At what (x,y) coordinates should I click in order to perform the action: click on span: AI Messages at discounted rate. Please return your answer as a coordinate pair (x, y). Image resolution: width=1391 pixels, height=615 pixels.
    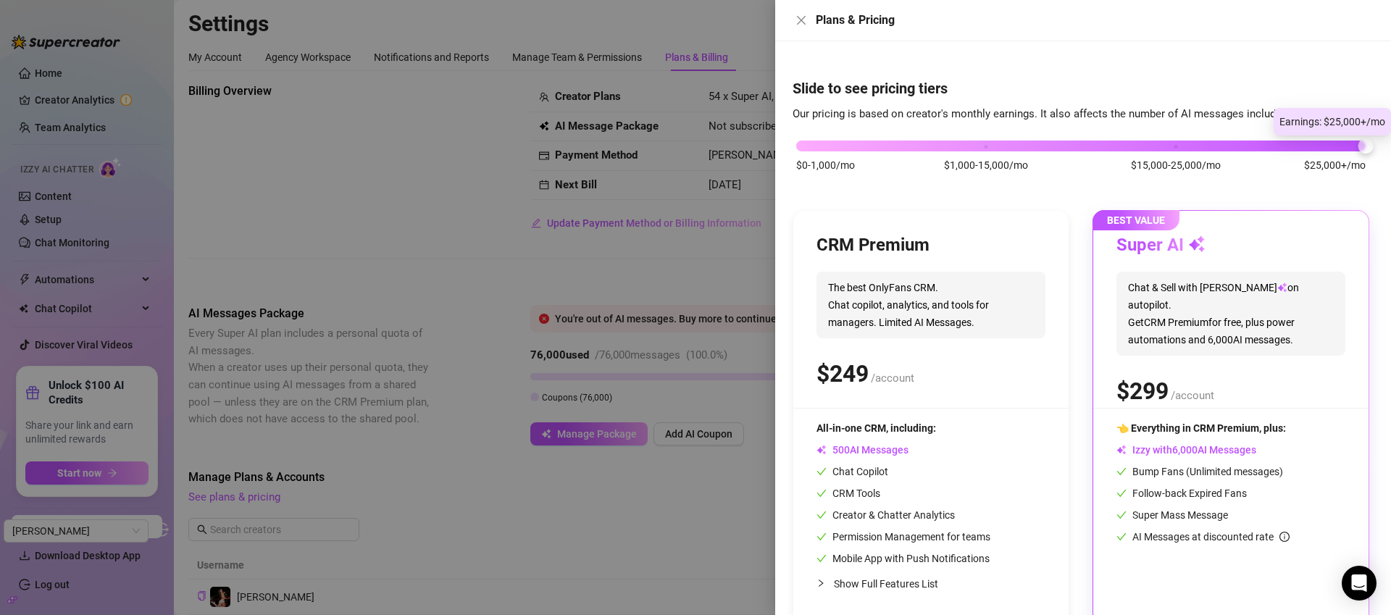
    Looking at the image, I should click on (1211, 537).